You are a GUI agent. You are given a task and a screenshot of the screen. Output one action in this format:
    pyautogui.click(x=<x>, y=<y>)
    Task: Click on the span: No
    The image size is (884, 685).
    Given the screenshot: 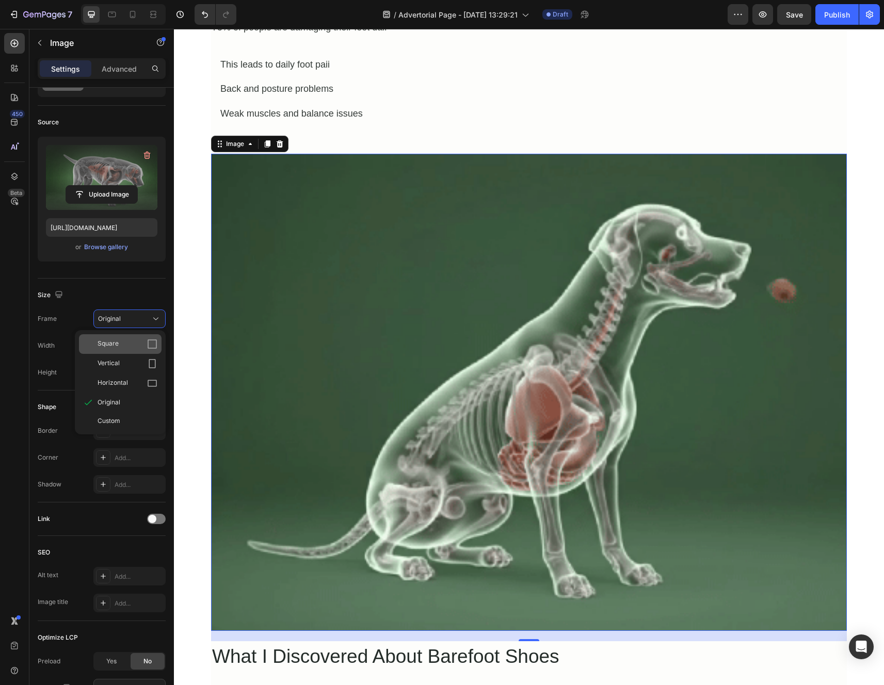 What is the action you would take?
    pyautogui.click(x=148, y=661)
    